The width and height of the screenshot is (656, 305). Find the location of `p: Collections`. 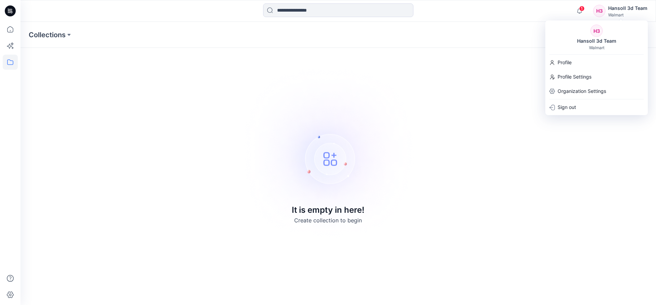

p: Collections is located at coordinates (47, 35).